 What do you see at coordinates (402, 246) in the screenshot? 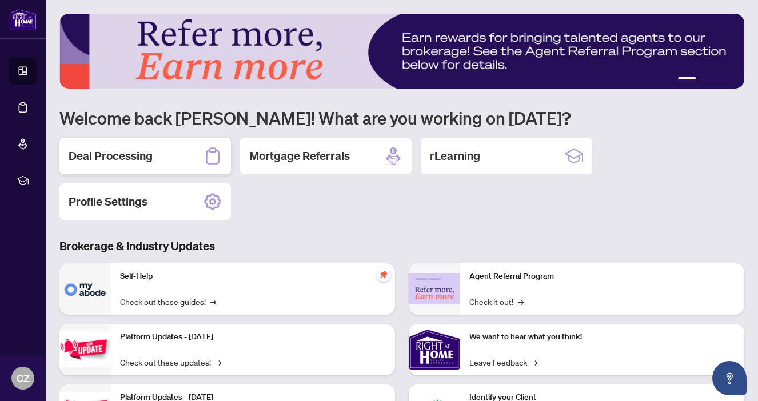
I see `h3: Brokerage & Industry Updates` at bounding box center [402, 246].